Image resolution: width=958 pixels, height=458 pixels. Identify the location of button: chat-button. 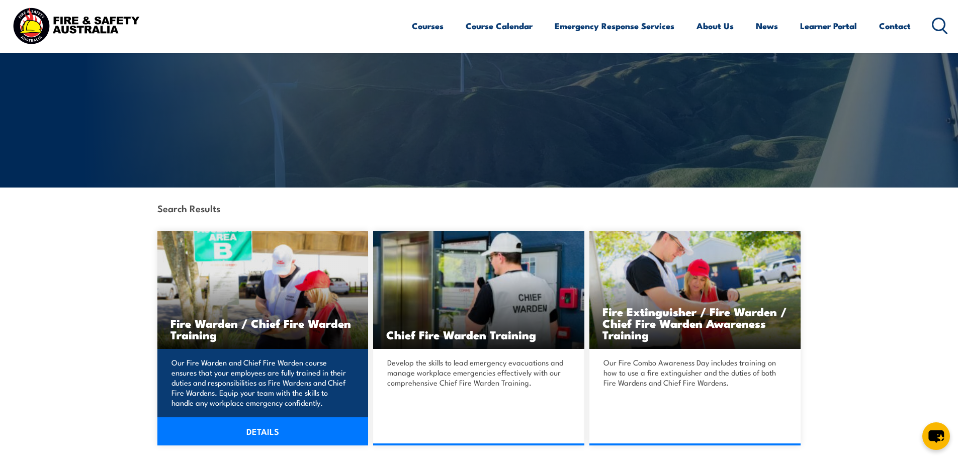
(935, 436).